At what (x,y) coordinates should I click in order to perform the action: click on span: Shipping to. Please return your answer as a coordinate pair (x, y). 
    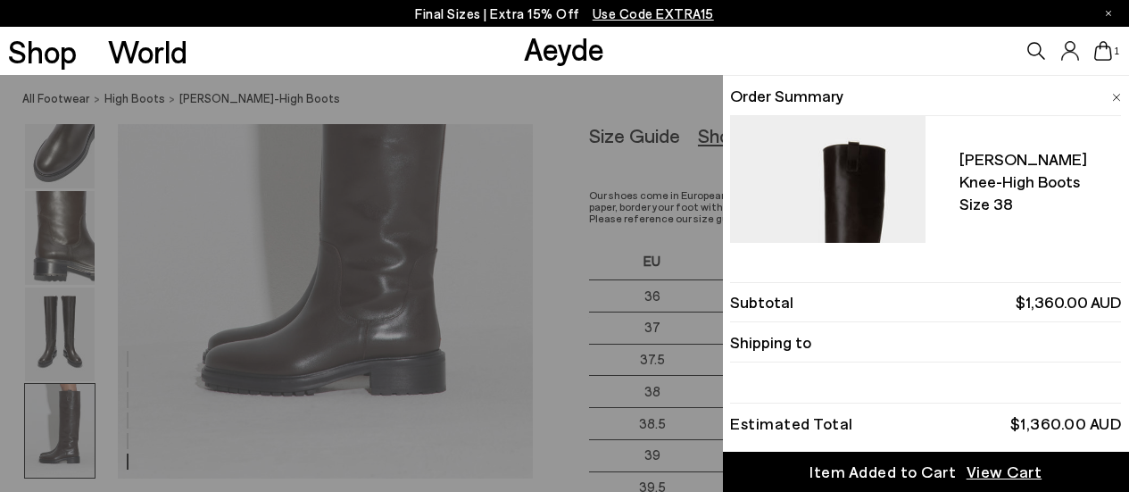
    Looking at the image, I should click on (770, 342).